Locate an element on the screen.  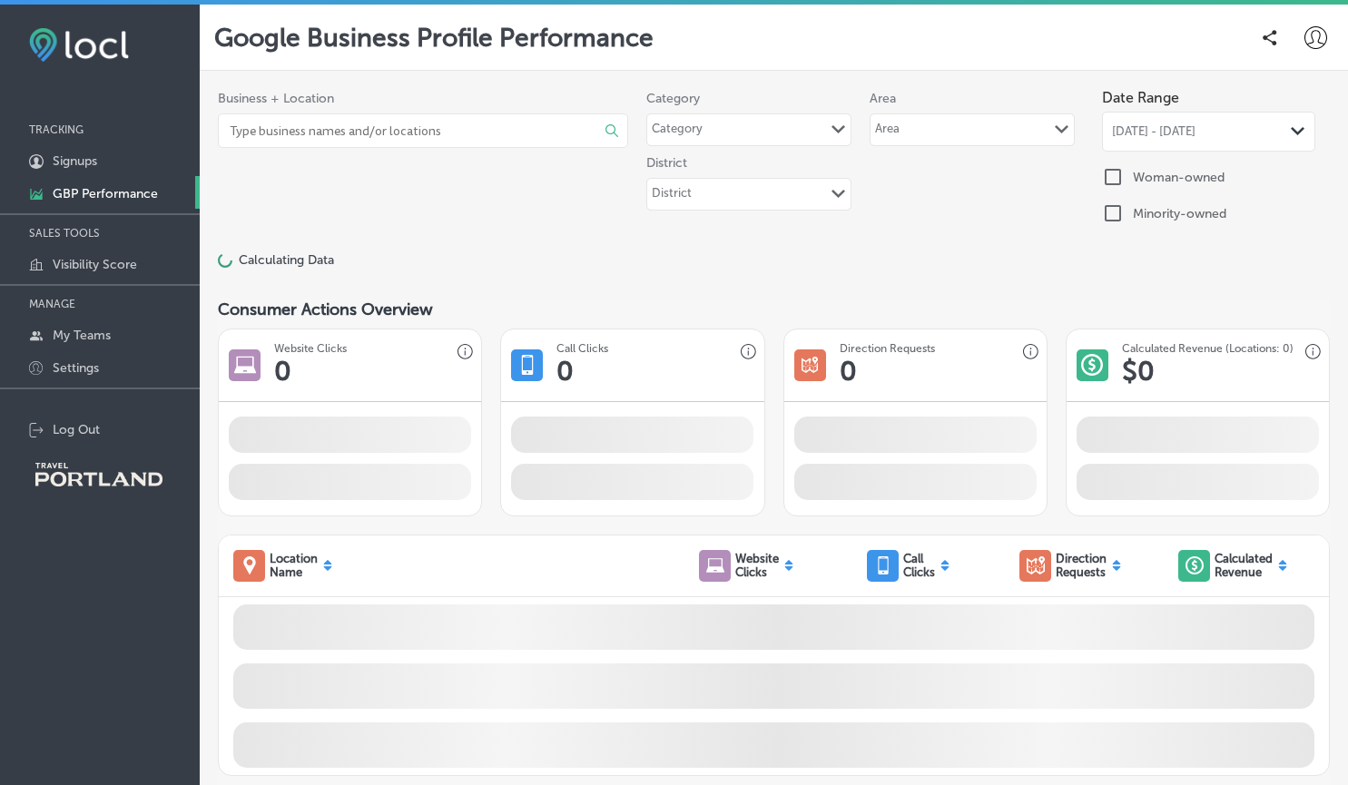
p: Direction Requests is located at coordinates (1081, 566).